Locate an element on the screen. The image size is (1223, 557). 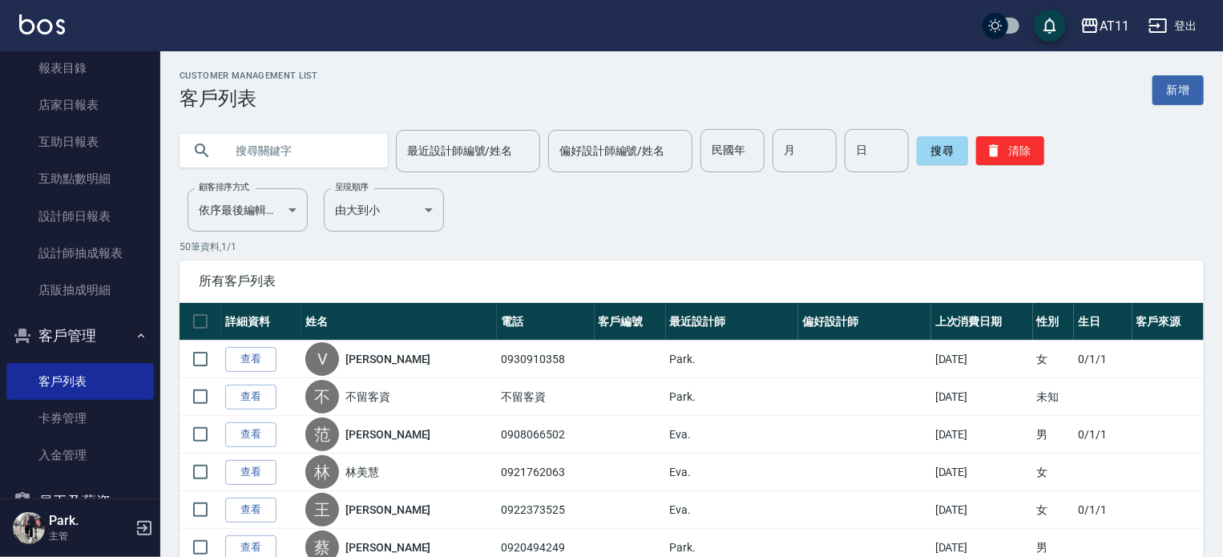
td: 男 is located at coordinates (1053, 434).